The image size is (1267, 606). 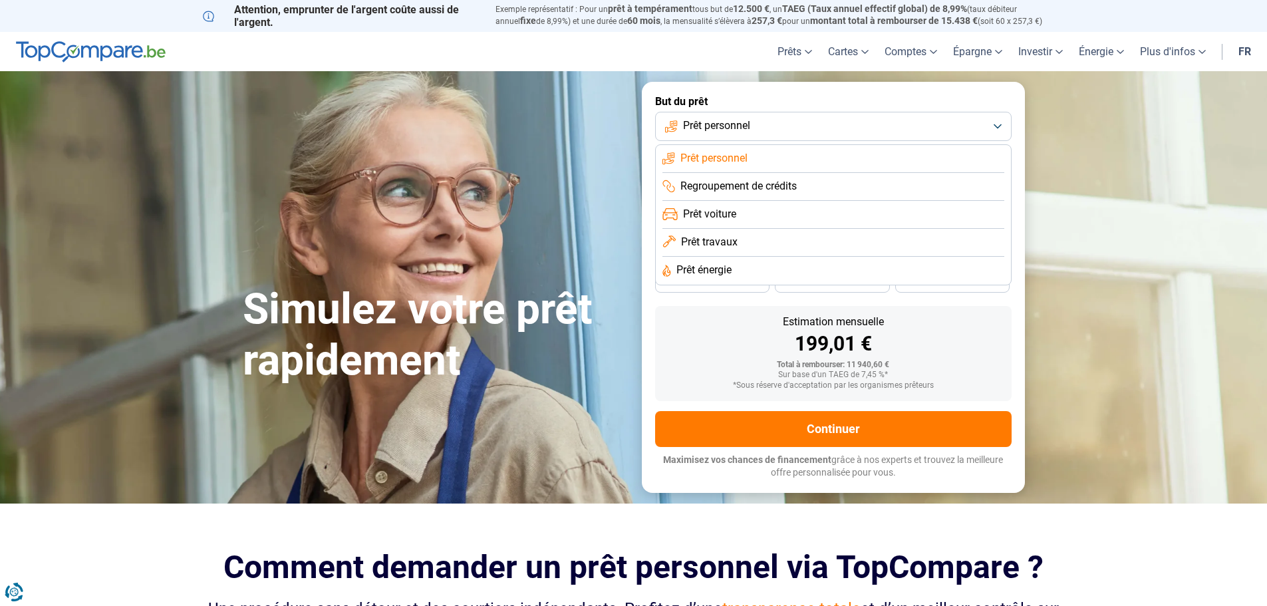 What do you see at coordinates (650, 9) in the screenshot?
I see `span: prêt à tempérament` at bounding box center [650, 9].